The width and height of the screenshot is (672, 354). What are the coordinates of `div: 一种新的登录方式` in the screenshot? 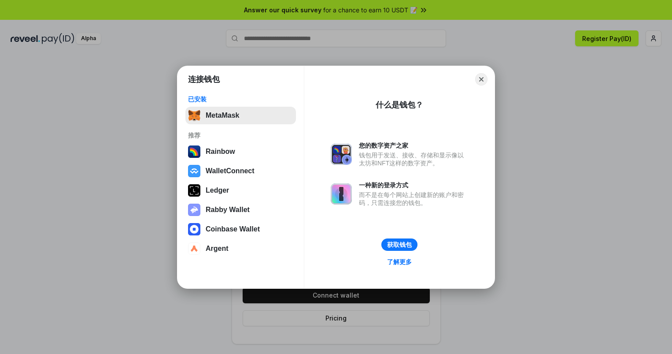 It's located at (414, 185).